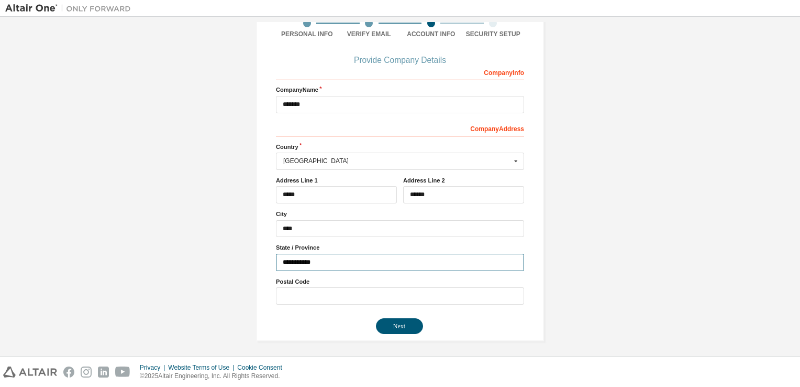  I want to click on div: Website Terms of Use, so click(203, 367).